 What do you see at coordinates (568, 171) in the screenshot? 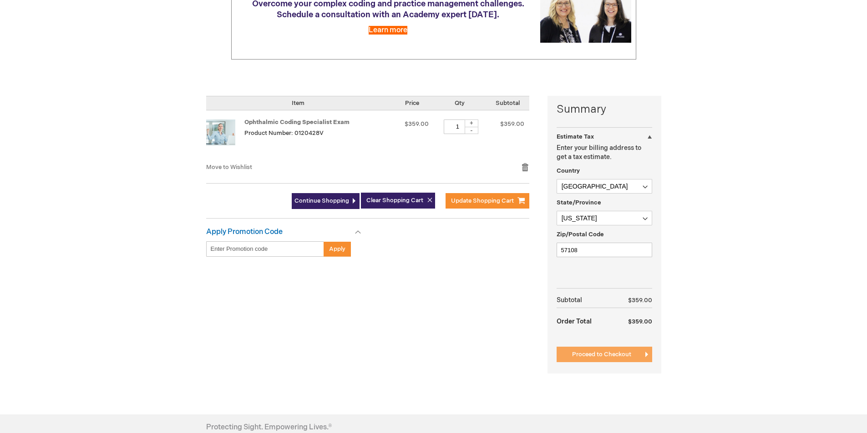
I see `span: Country` at bounding box center [568, 171].